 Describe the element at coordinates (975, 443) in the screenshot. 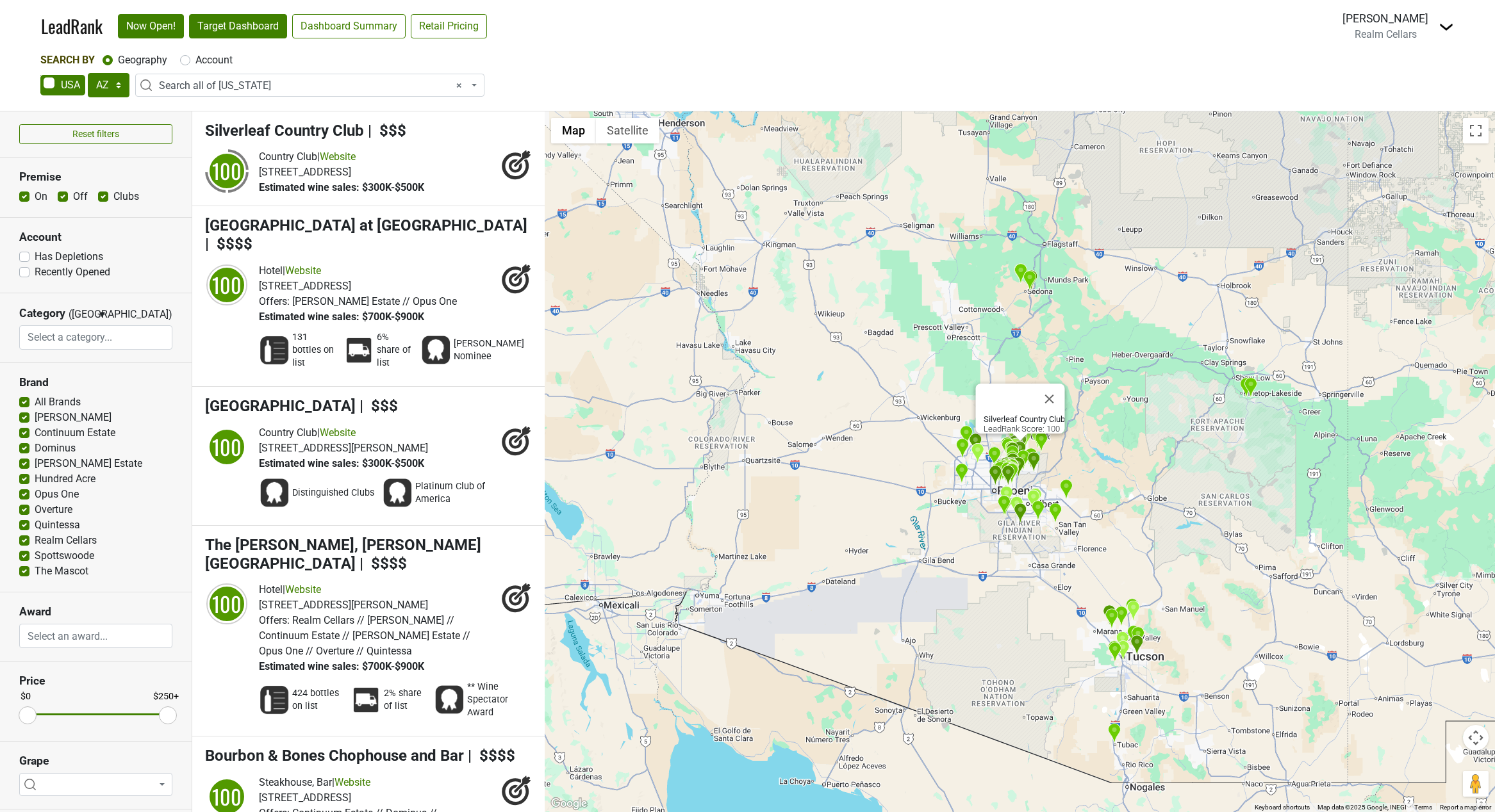

I see `div: Bourbon & Bones Chophouse and Bar` at that location.